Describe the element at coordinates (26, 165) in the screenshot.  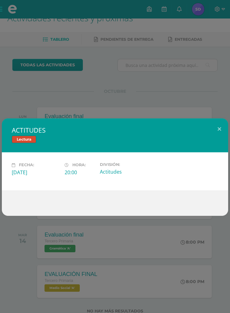
I see `span: Fecha:` at that location.